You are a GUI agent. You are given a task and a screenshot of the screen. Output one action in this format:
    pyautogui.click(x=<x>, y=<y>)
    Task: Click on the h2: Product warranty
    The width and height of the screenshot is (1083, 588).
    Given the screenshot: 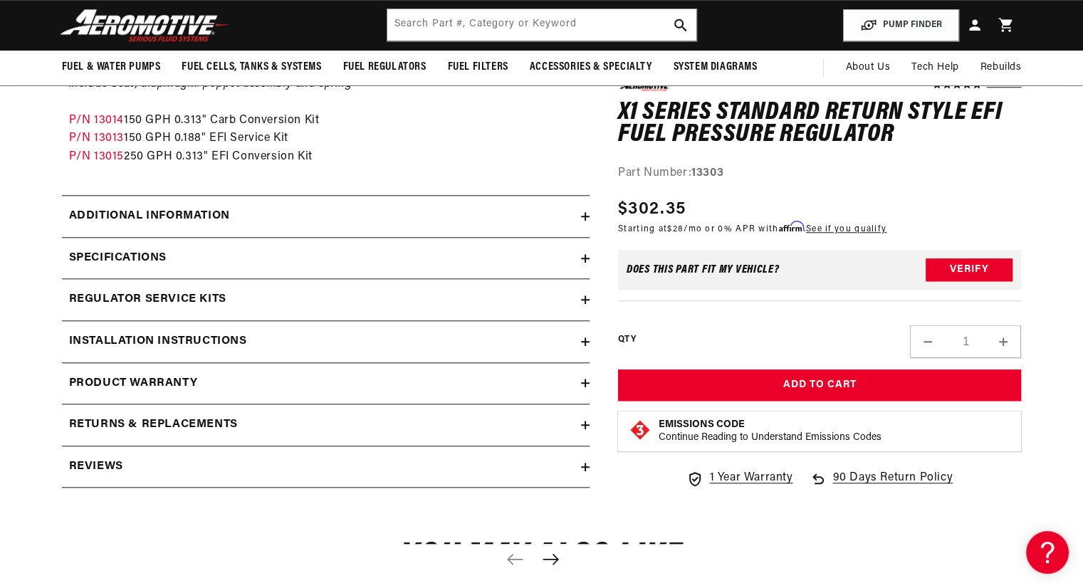 What is the action you would take?
    pyautogui.click(x=133, y=384)
    